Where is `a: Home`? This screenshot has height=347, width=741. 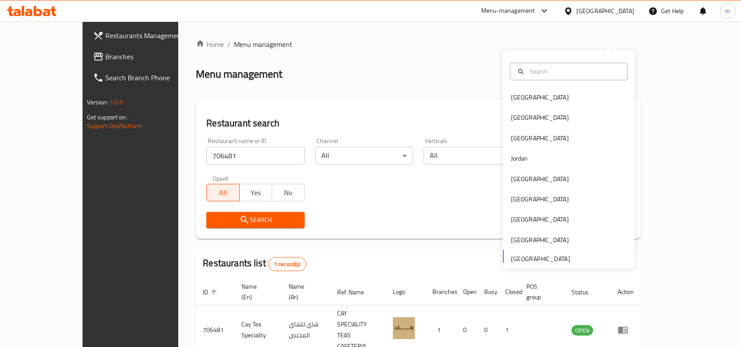 a: Home is located at coordinates (210, 44).